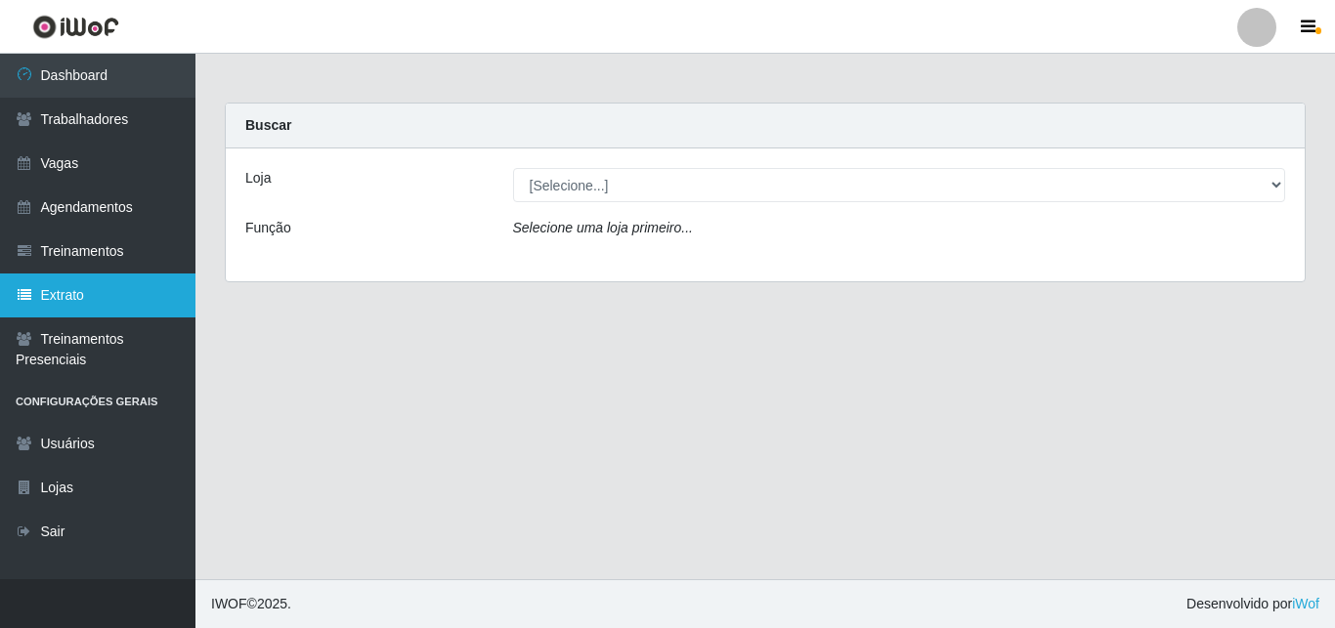 The width and height of the screenshot is (1335, 628). What do you see at coordinates (258, 178) in the screenshot?
I see `label: Loja` at bounding box center [258, 178].